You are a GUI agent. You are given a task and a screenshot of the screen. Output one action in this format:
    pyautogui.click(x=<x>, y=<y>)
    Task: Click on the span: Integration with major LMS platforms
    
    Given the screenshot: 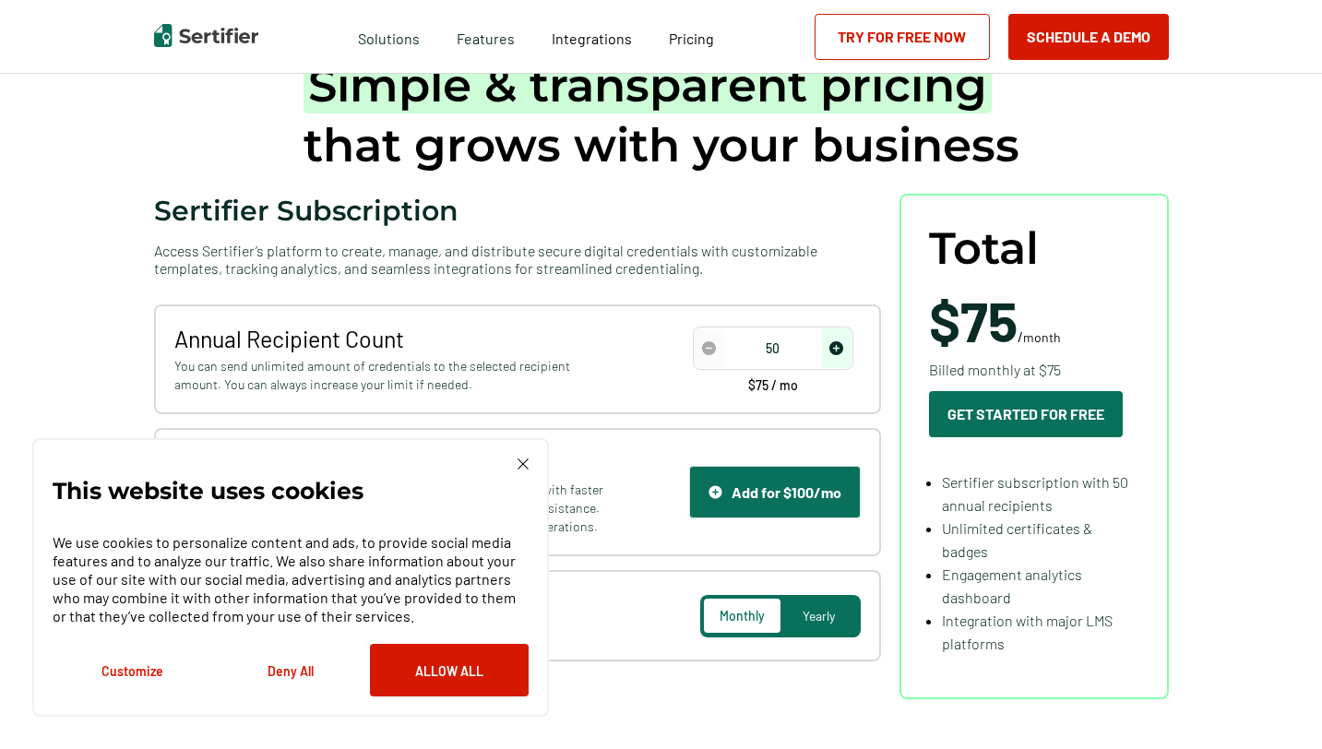 What is the action you would take?
    pyautogui.click(x=1027, y=632)
    